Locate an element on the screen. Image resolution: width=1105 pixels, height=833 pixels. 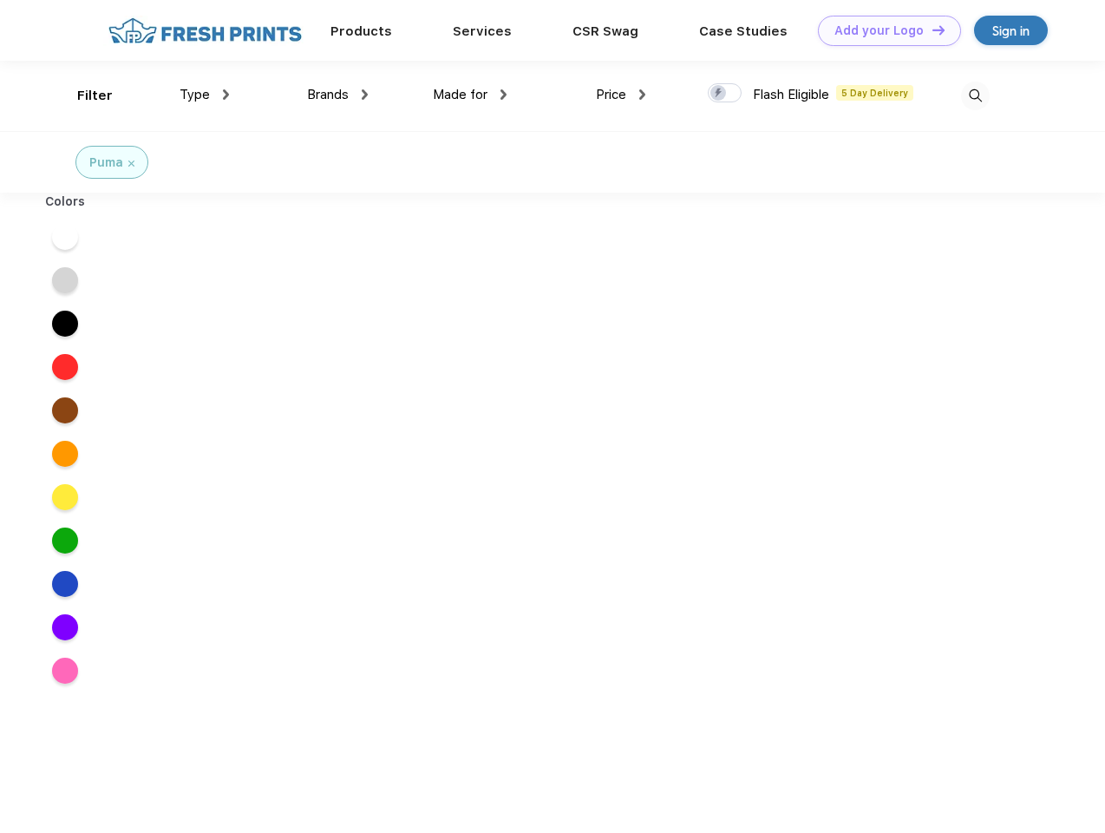
div: Sign in is located at coordinates (1011, 30).